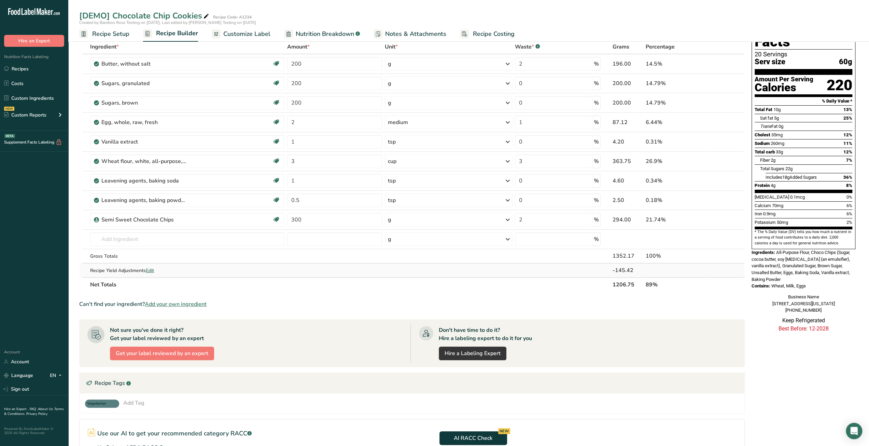 The height and width of the screenshot is (446, 869). I want to click on span: Total Sugars, so click(772, 168).